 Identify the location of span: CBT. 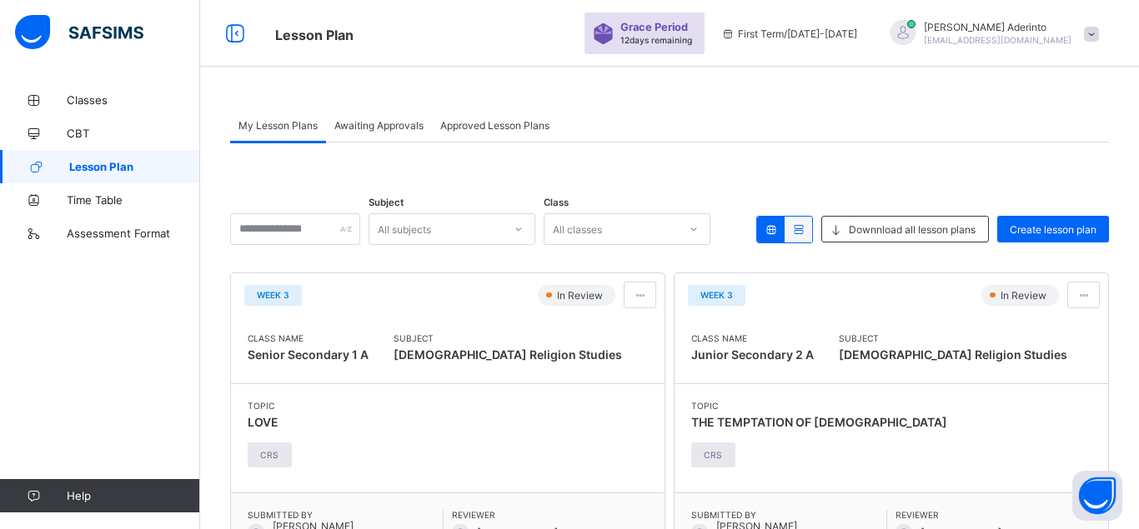
(133, 133).